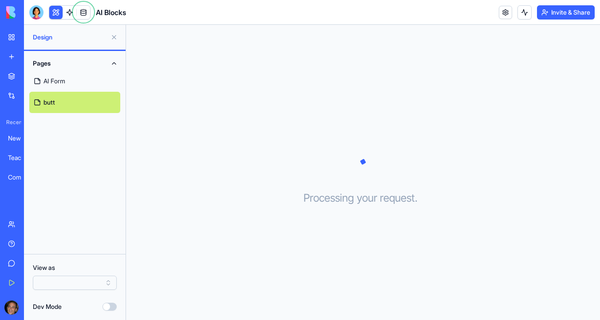  I want to click on img: ACg8ocKwlY-G7EnJG7p3bnYwdp_RyFFHyn9MlwQjYsG_56ZlydI1TXjL_Q=s96-c, so click(12, 308).